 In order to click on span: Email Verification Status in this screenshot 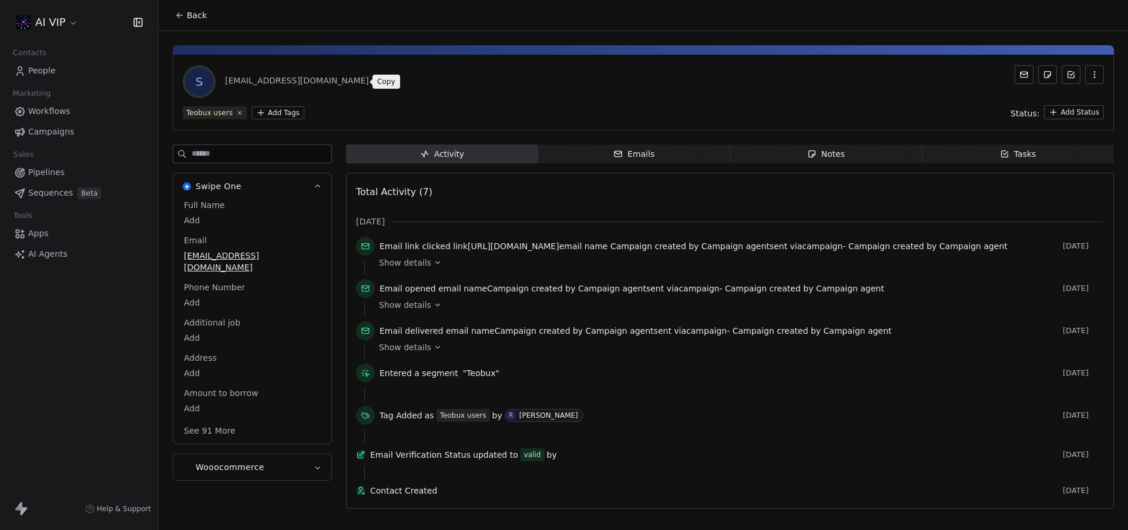, I will do `click(420, 455)`.